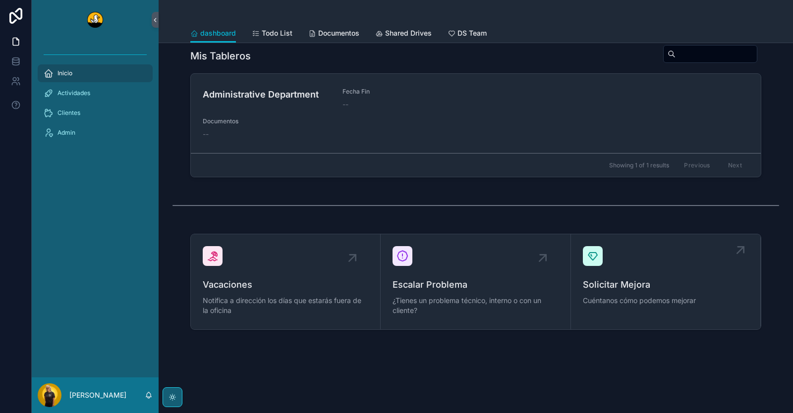  Describe the element at coordinates (285, 282) in the screenshot. I see `a: VacacionesNotifica a dirección los días que estarás fuera de la oficina` at that location.